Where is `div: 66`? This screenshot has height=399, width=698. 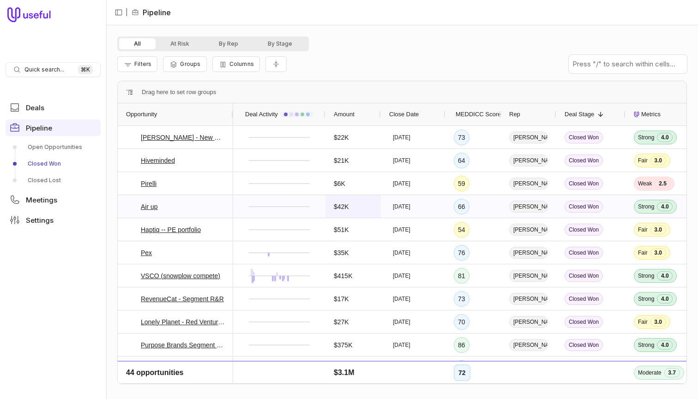
div: 66 is located at coordinates (461, 207).